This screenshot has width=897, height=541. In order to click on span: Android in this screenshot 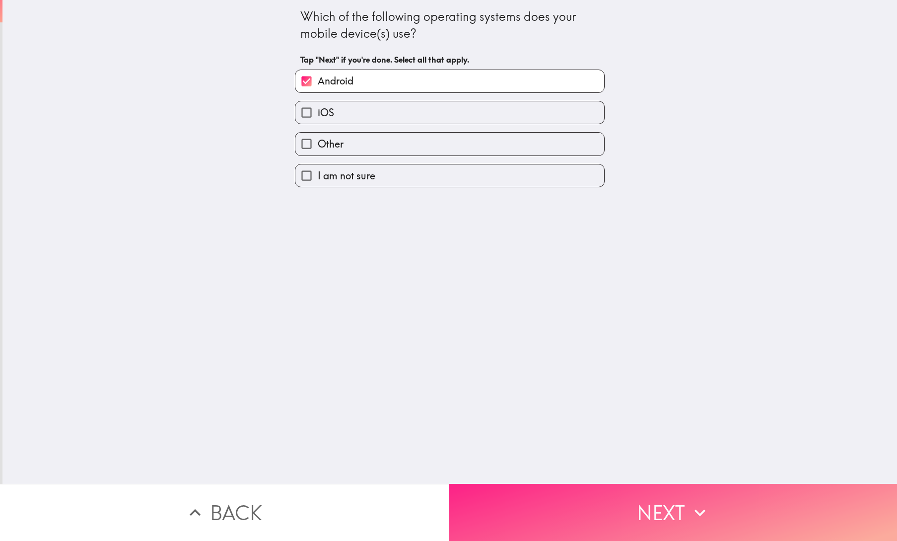, I will do `click(336, 81)`.